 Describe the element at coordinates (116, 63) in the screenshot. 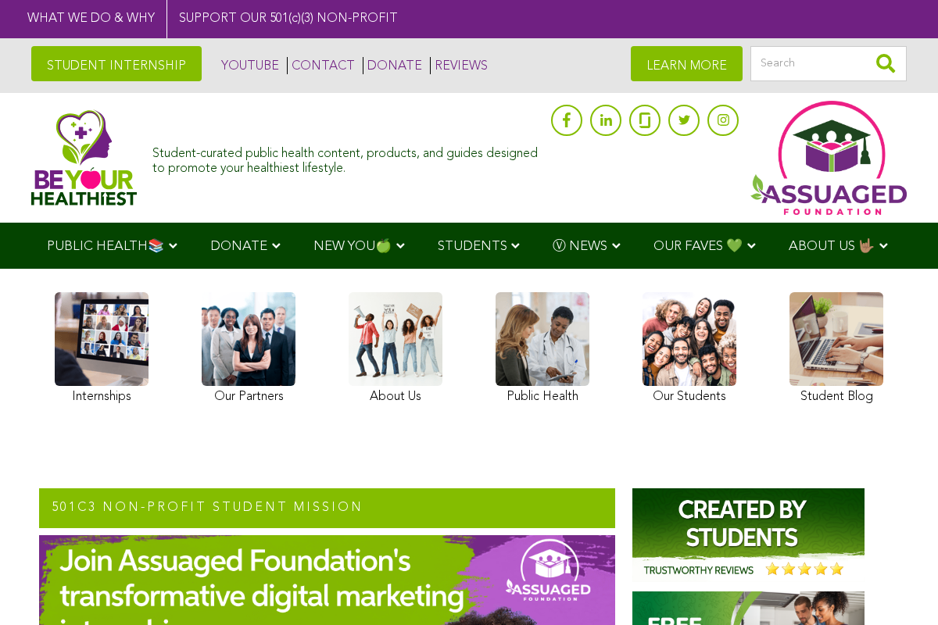

I see `a: STUDENT INTERNSHIP` at that location.